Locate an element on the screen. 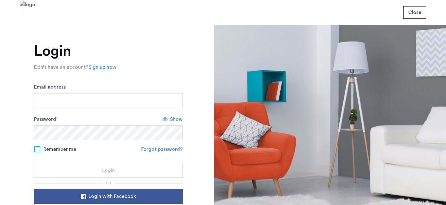  span: or is located at coordinates (108, 183).